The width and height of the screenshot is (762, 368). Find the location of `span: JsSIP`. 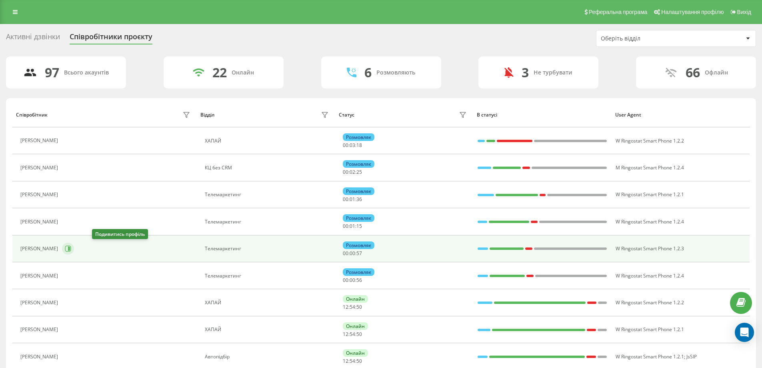

span: JsSIP is located at coordinates (692, 356).